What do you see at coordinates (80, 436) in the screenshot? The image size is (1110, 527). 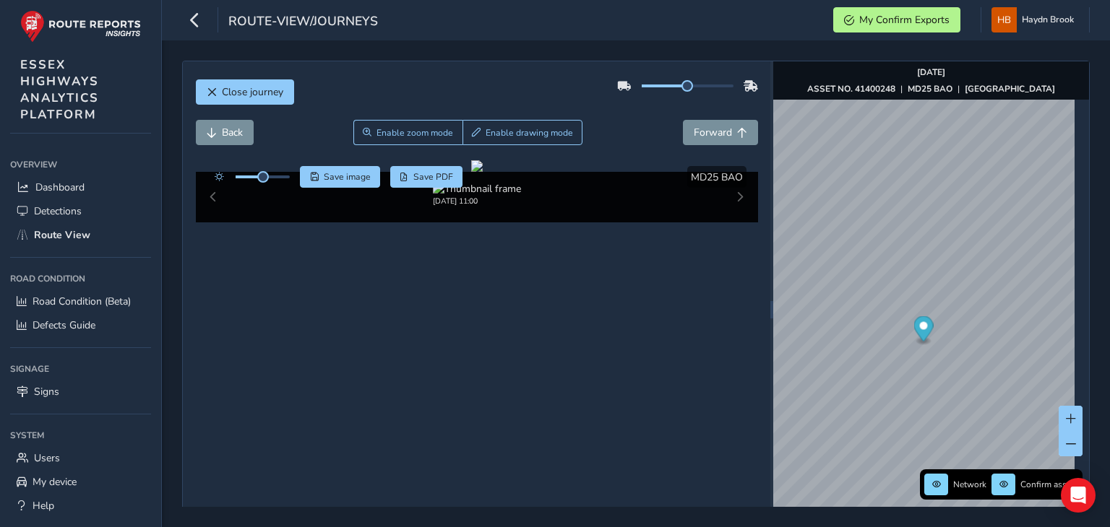 I see `div: System` at bounding box center [80, 436].